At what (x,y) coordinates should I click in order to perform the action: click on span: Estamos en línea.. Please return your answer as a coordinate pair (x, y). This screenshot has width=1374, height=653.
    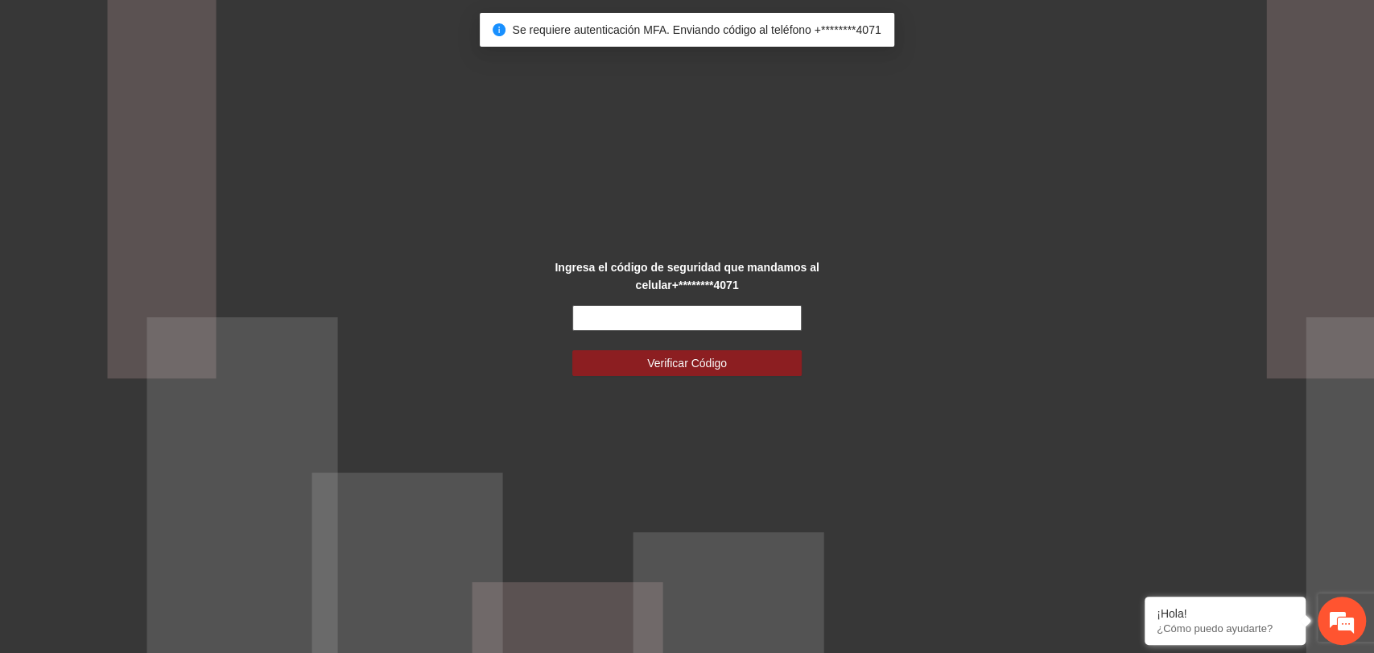
    Looking at the image, I should click on (158, 296).